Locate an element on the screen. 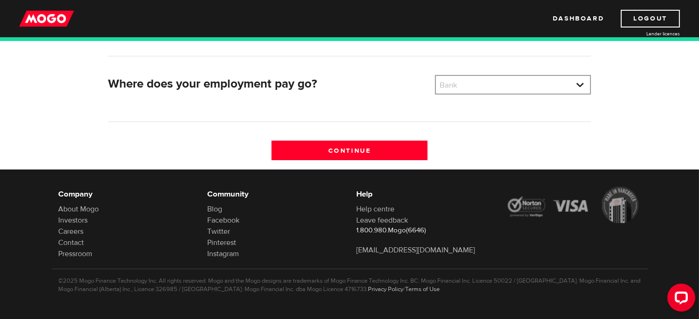  a: Pressroom is located at coordinates (75, 254).